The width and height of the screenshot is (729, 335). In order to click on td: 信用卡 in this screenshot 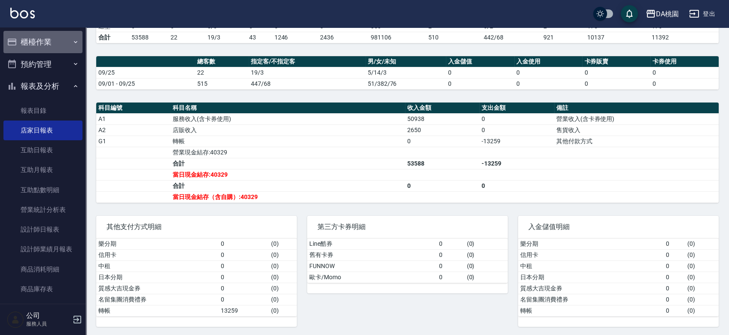, I will do `click(590, 255)`.